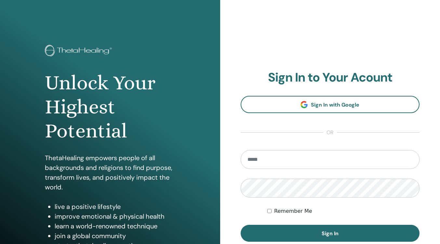 This screenshot has height=244, width=440. What do you see at coordinates (293, 211) in the screenshot?
I see `label: Remember Me` at bounding box center [293, 211].